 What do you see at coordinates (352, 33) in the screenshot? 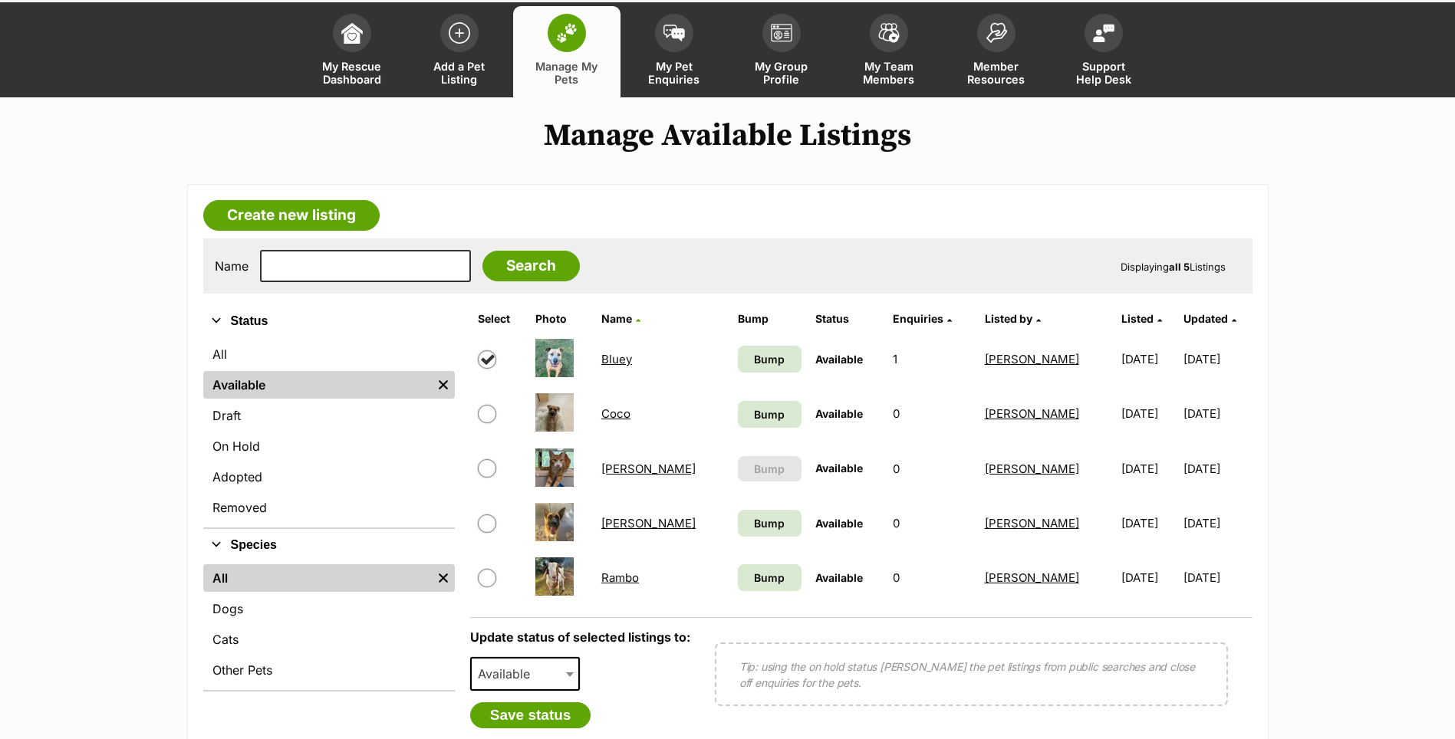
I see `img: dashboard-icon-eb2f2d2d3e046f16d808141f083e7271f6b2e854fb5c12c21221c1fb7104beca.svg` at bounding box center [352, 33].